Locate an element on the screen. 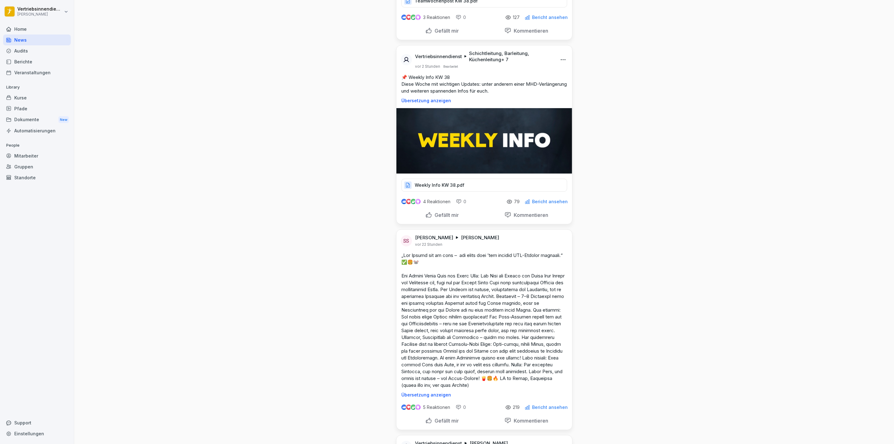  div: News is located at coordinates (37, 40).